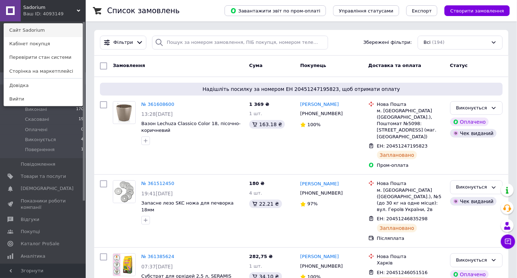 The image size is (517, 278). I want to click on span: 4 шт., so click(255, 193).